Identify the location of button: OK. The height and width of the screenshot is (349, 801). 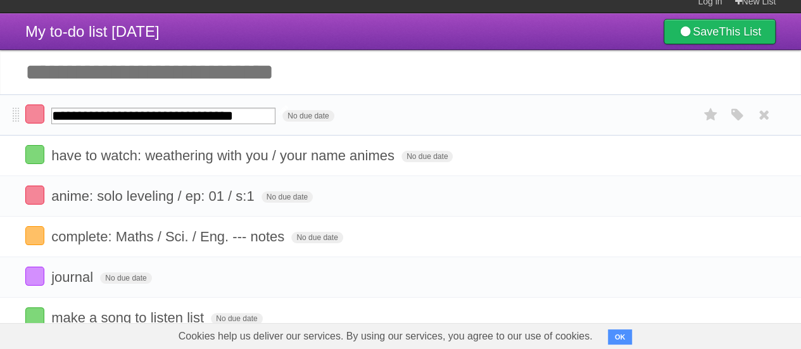
(620, 337).